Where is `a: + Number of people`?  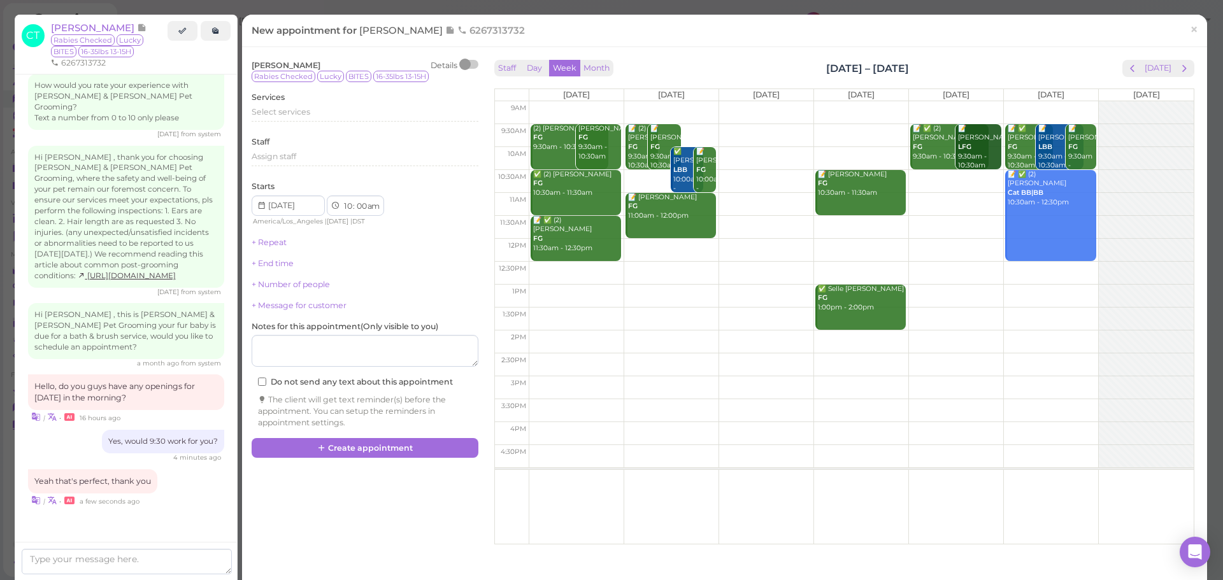
a: + Number of people is located at coordinates (290, 284).